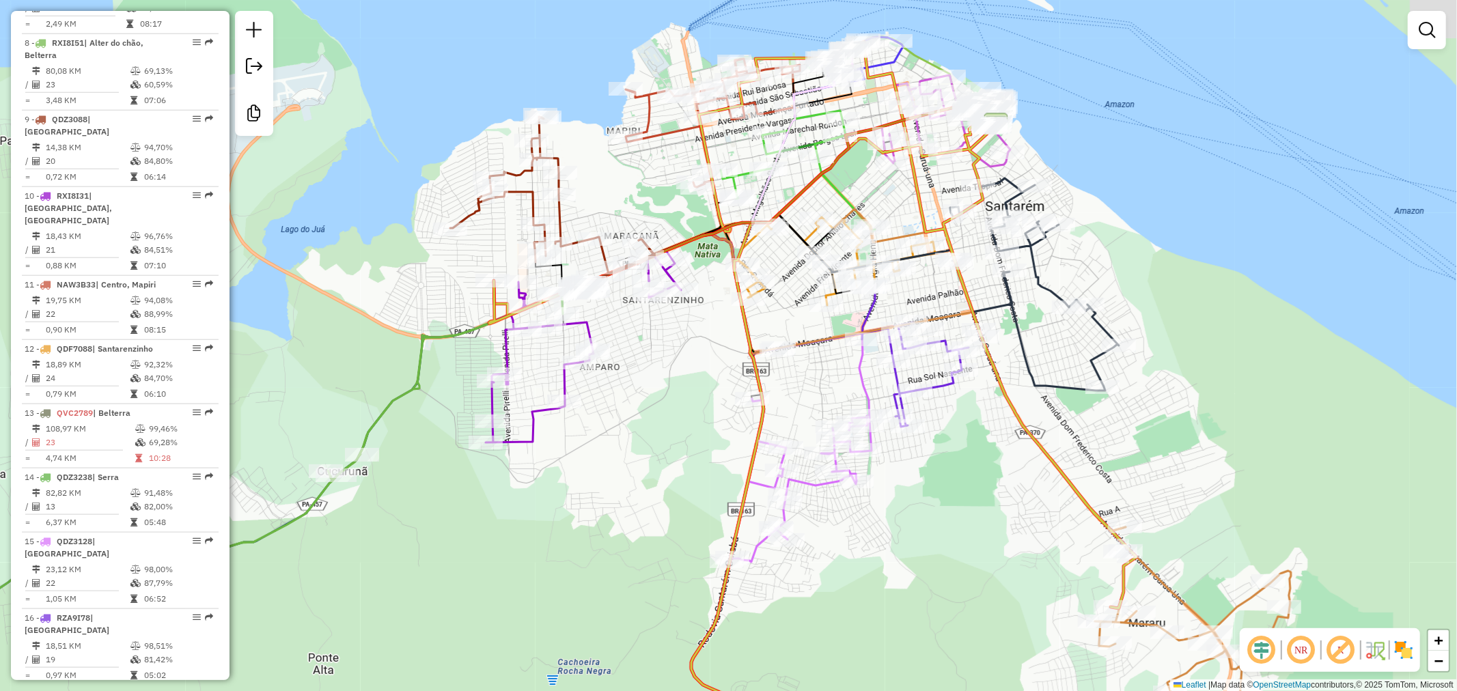 Image resolution: width=1457 pixels, height=691 pixels. I want to click on td: 84,80%, so click(178, 161).